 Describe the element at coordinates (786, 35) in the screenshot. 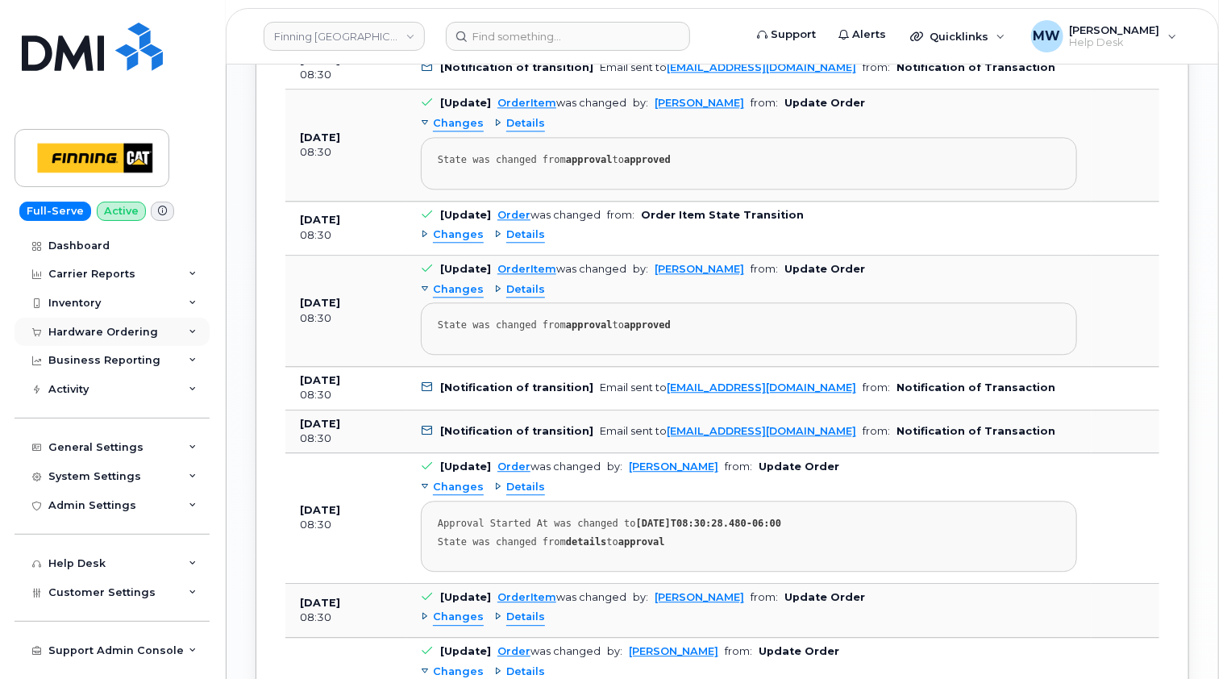

I see `a: Support` at that location.